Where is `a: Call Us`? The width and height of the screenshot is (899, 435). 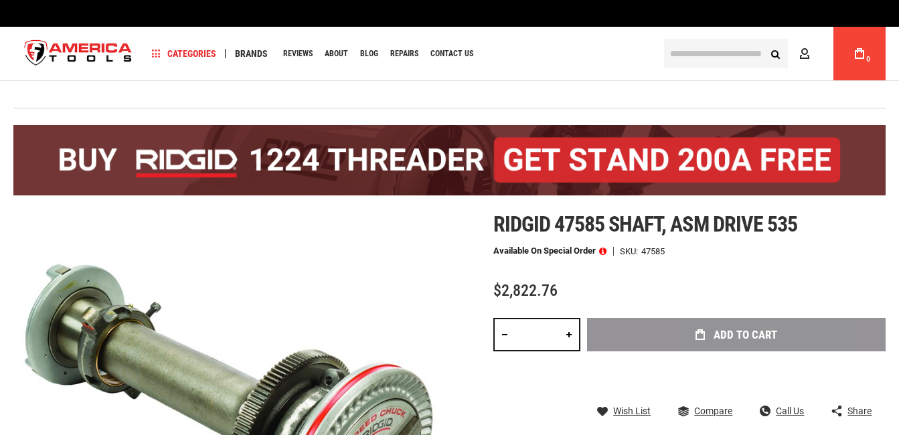 a: Call Us is located at coordinates (782, 411).